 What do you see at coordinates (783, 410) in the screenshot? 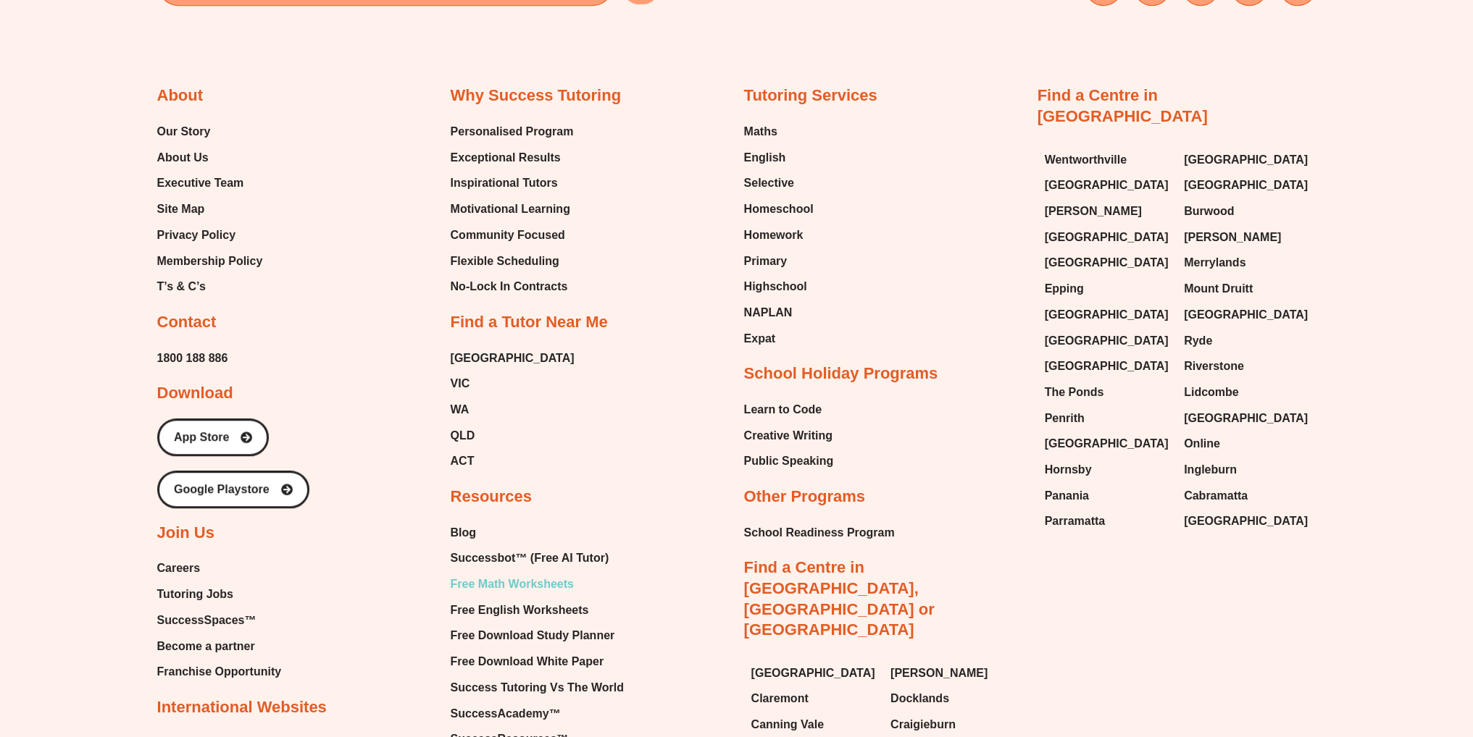
I see `span: Learn to Code` at bounding box center [783, 410].